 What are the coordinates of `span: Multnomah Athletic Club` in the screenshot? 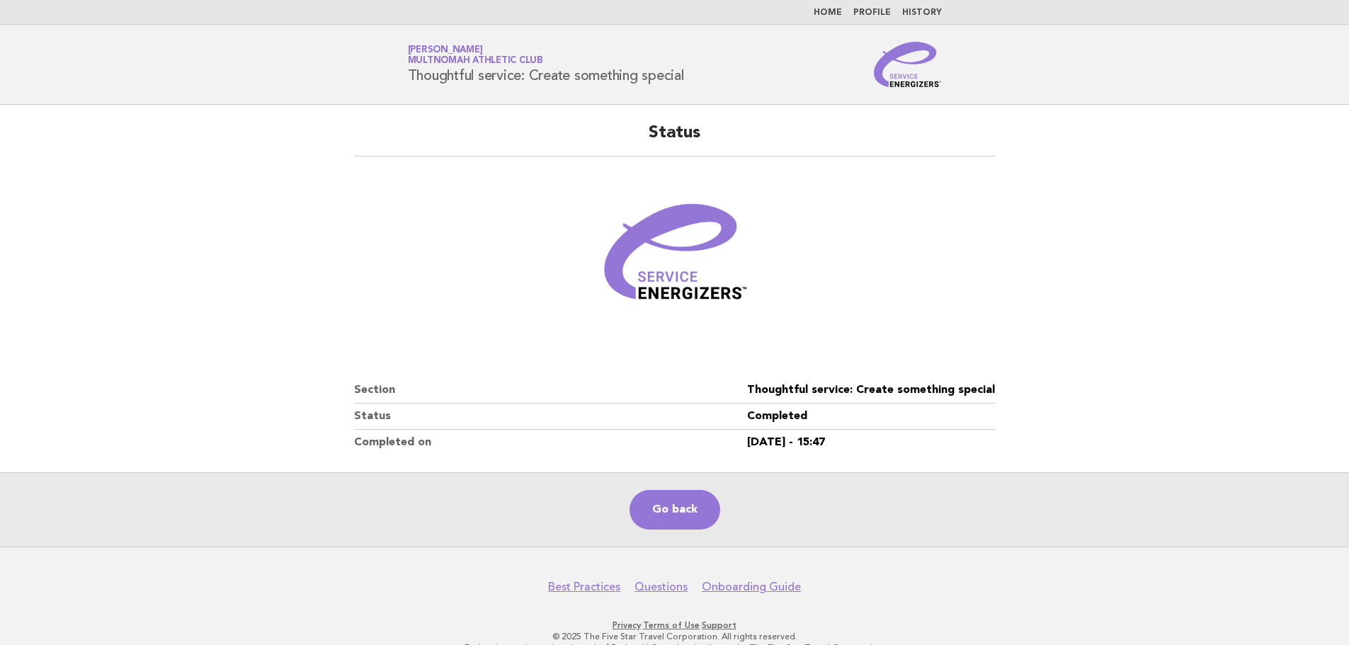 It's located at (475, 61).